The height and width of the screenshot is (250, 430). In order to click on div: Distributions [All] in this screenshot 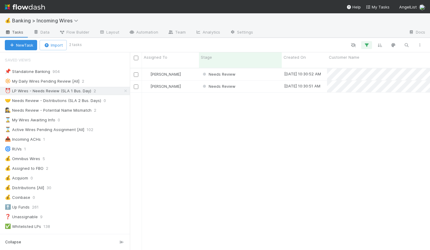, I will do `click(24, 187)`.